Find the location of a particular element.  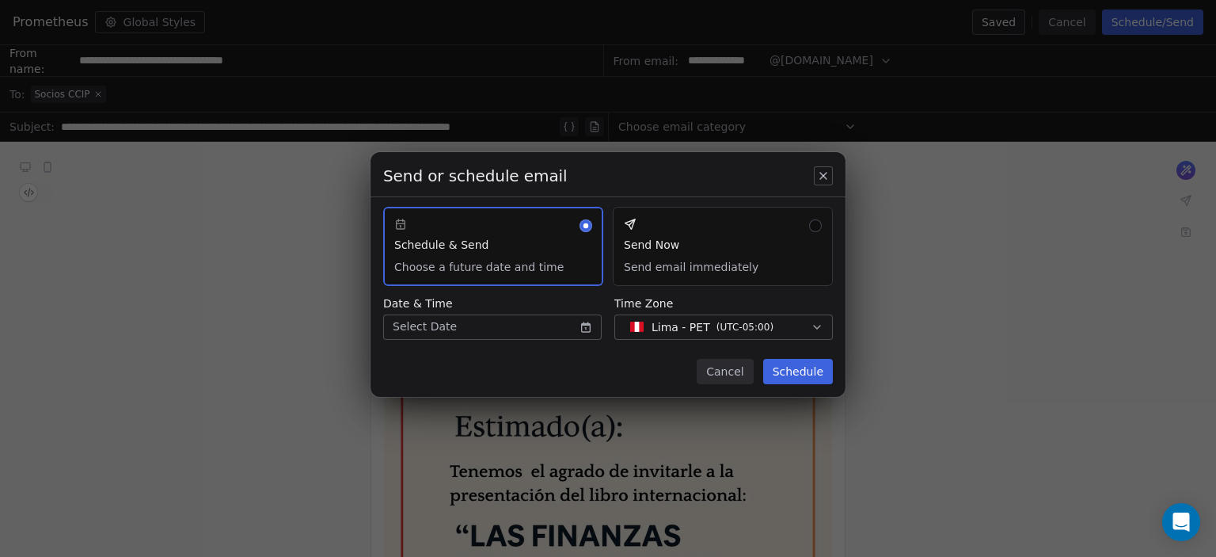

span: Select Date is located at coordinates (424, 326).